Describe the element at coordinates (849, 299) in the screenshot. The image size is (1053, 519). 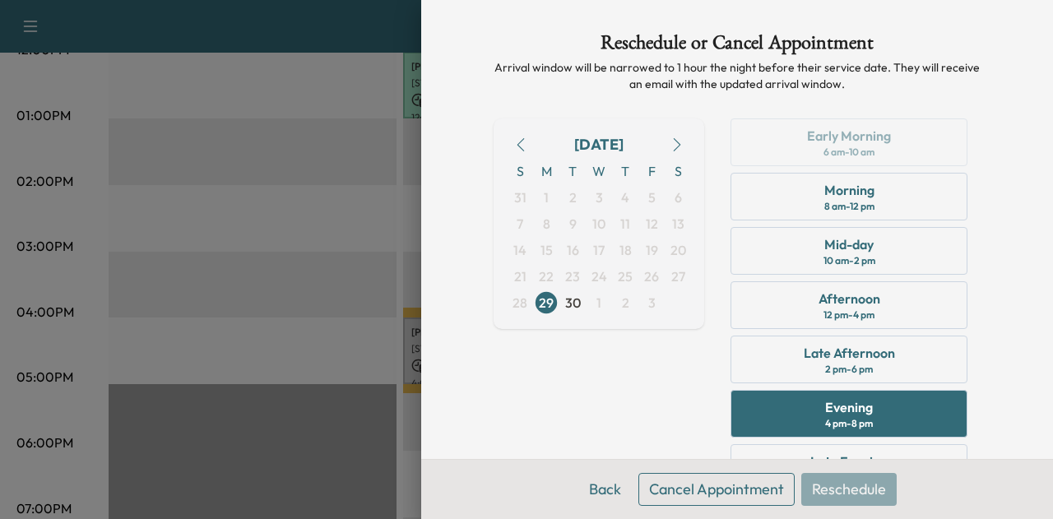
I see `div: Afternoon` at that location.